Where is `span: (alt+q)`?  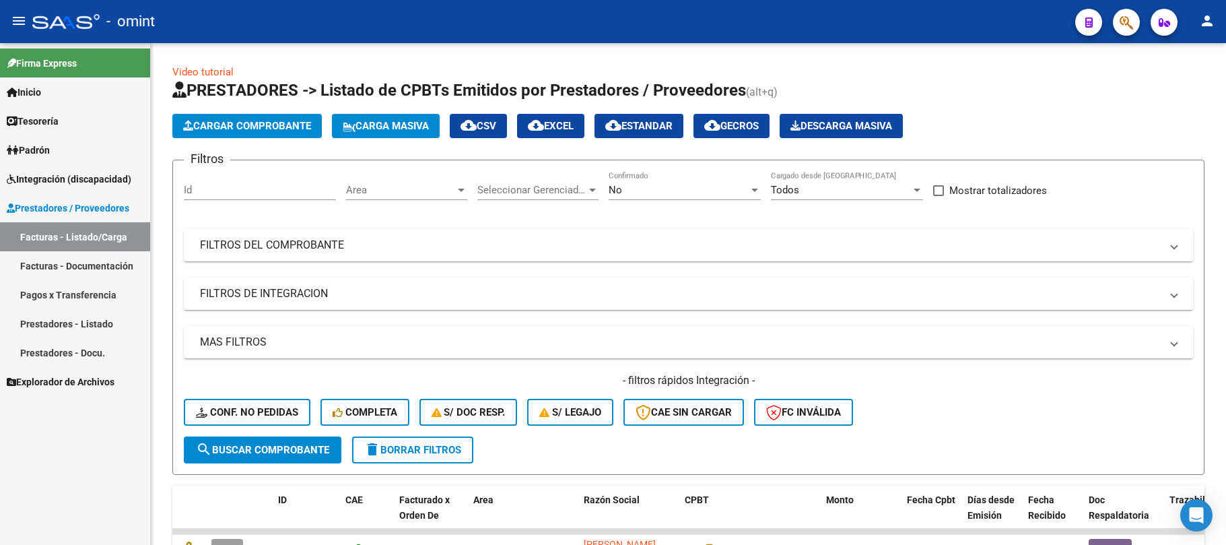
span: (alt+q) is located at coordinates (762, 92).